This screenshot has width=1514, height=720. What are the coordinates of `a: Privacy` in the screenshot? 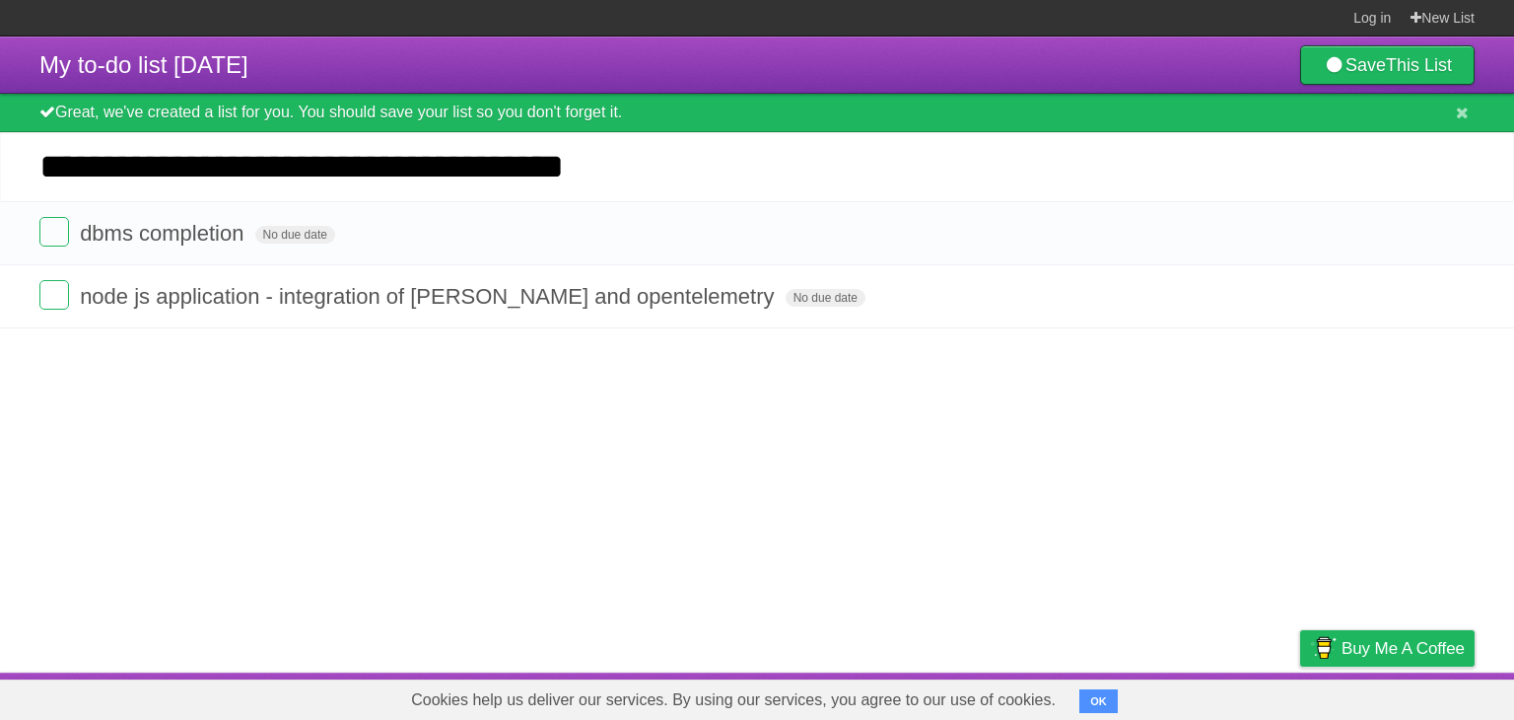 It's located at (1300, 696).